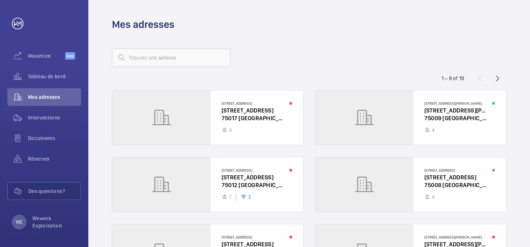 This screenshot has width=530, height=247. What do you see at coordinates (46, 56) in the screenshot?
I see `span: Maximize` at bounding box center [46, 56].